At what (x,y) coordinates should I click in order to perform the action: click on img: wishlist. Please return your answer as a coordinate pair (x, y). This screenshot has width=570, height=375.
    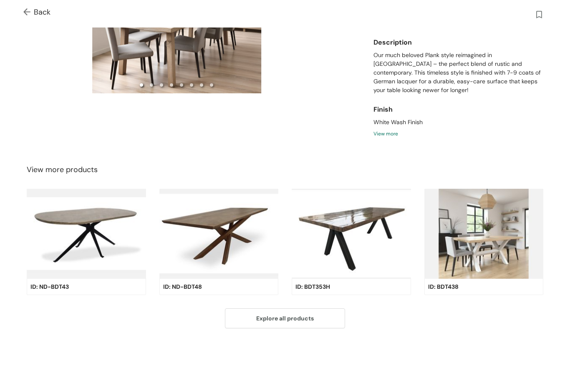
    Looking at the image, I should click on (539, 15).